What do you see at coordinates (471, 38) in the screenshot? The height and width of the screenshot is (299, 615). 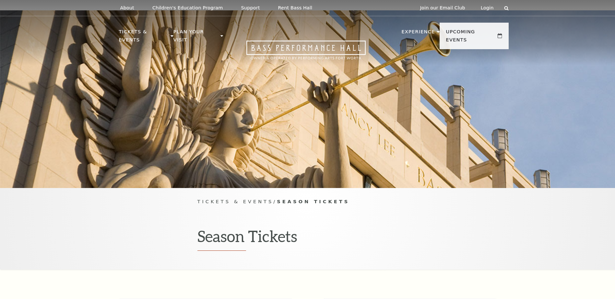 I see `p: Upcoming Events` at bounding box center [471, 38].